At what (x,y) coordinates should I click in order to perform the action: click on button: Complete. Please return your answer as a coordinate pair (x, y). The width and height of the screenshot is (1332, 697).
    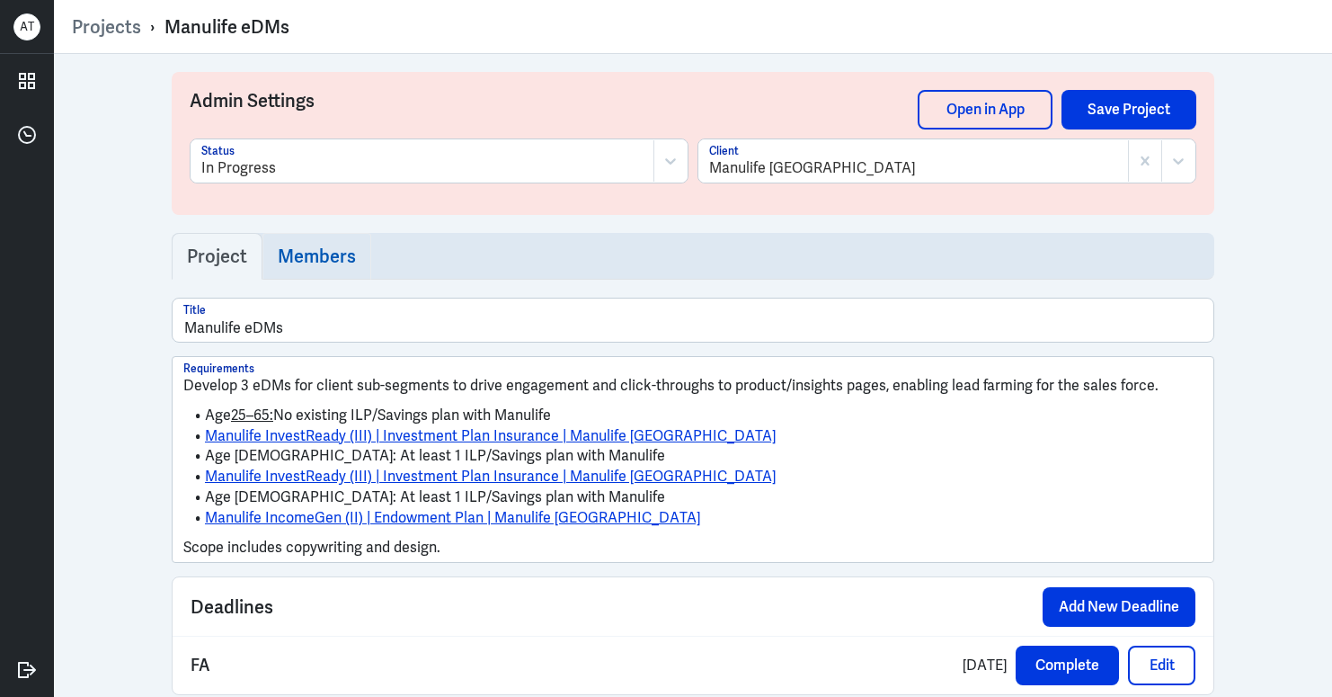
    Looking at the image, I should click on (1067, 665).